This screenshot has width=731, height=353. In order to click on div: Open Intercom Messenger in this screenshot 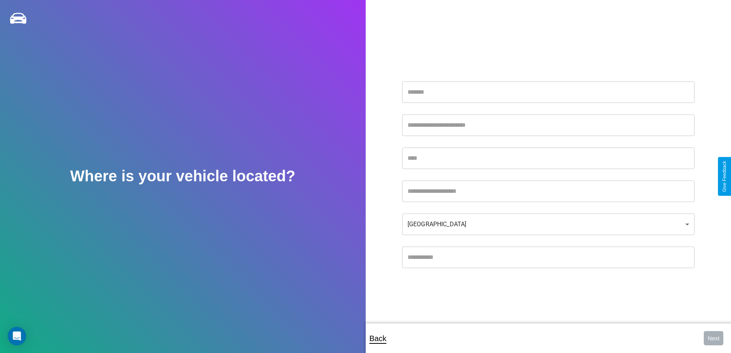, I will do `click(17, 336)`.